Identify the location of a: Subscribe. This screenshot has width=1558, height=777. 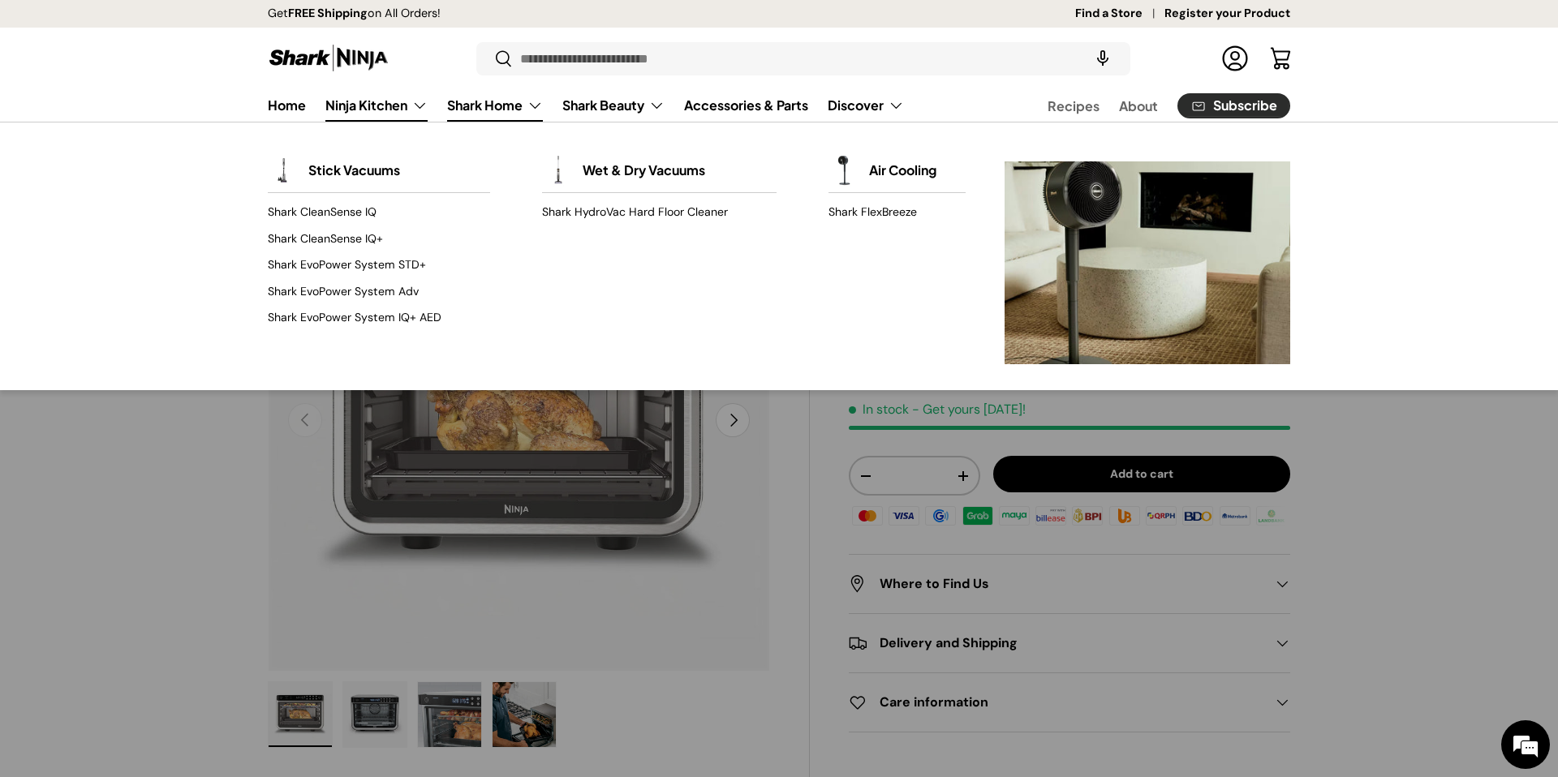
(1233, 105).